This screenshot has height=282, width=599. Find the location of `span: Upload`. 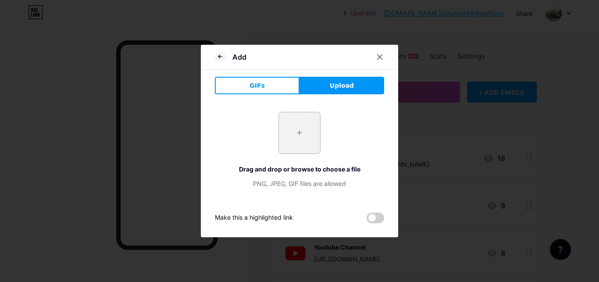

span: Upload is located at coordinates (342, 86).